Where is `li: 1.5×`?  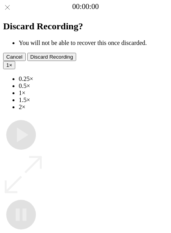 li: 1.5× is located at coordinates (93, 100).